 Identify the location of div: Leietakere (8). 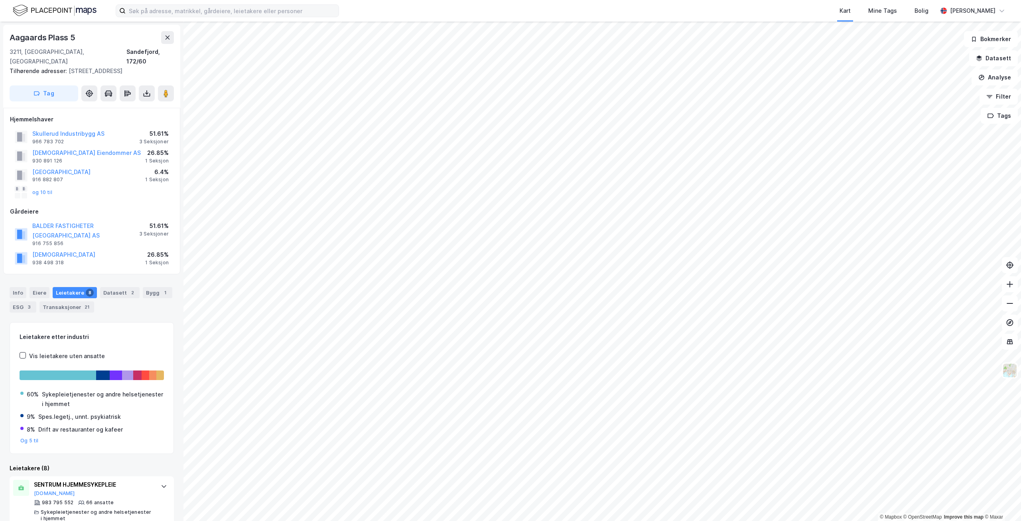
(92, 468).